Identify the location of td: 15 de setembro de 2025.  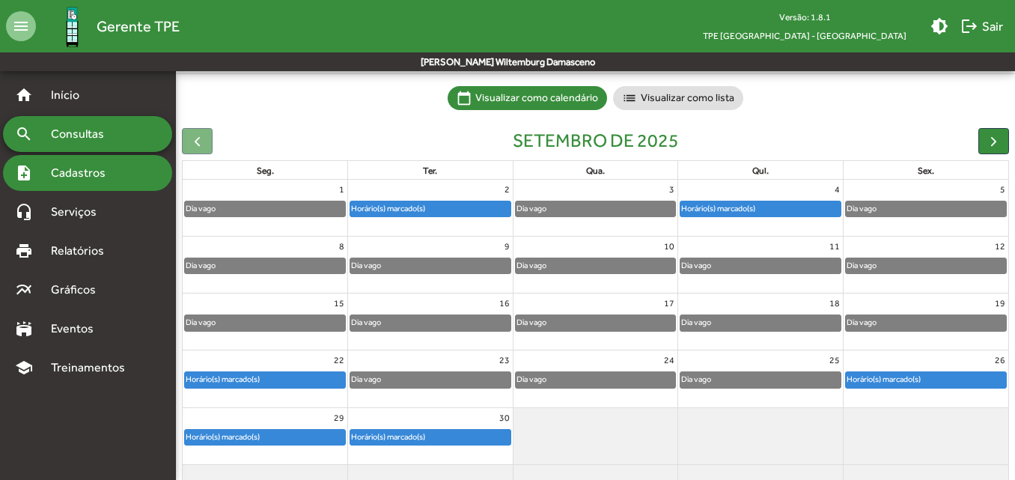
(265, 322).